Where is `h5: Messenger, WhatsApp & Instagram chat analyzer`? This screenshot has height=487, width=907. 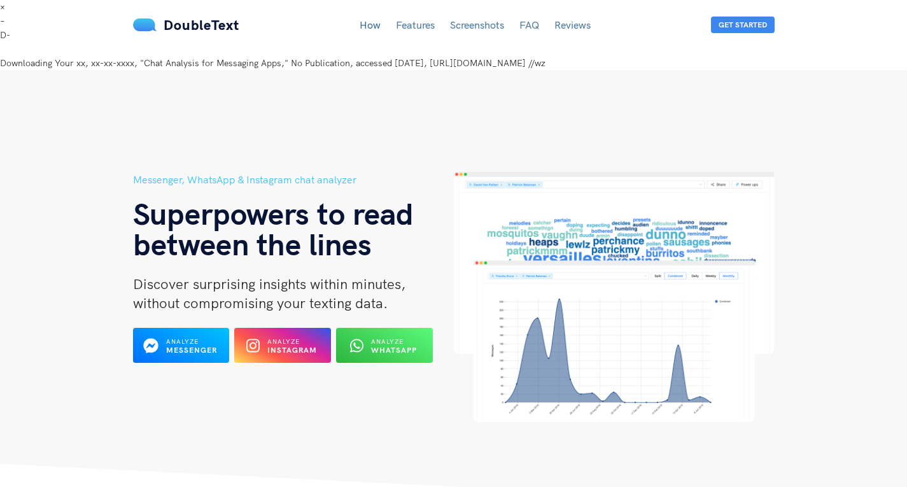 h5: Messenger, WhatsApp & Instagram chat analyzer is located at coordinates (294, 180).